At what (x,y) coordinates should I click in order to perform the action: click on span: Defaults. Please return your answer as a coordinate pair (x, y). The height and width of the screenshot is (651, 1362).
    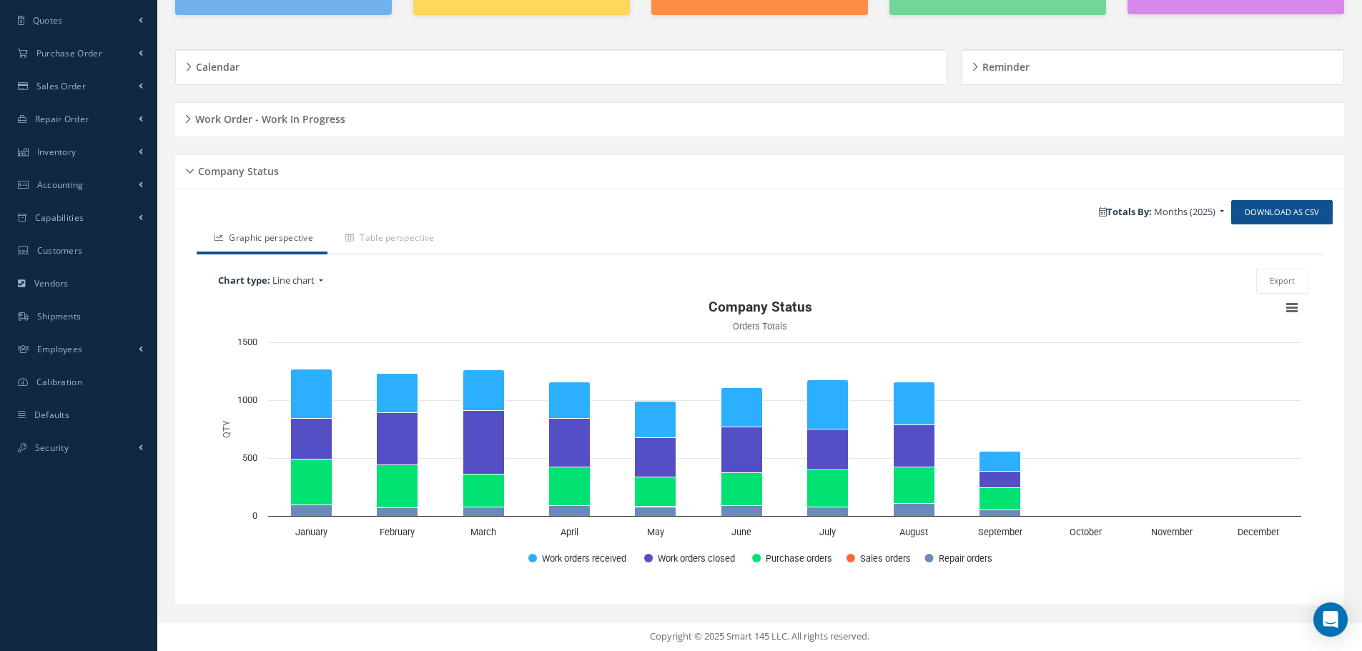
    Looking at the image, I should click on (51, 415).